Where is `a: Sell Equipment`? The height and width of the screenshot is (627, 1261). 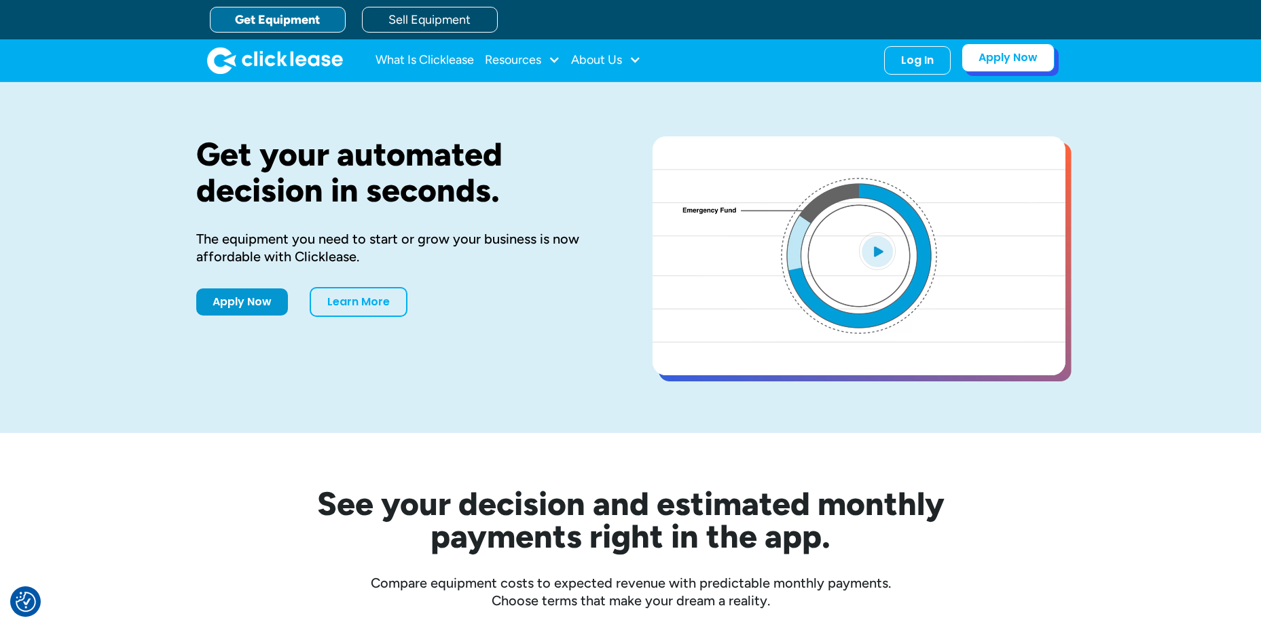
a: Sell Equipment is located at coordinates (430, 20).